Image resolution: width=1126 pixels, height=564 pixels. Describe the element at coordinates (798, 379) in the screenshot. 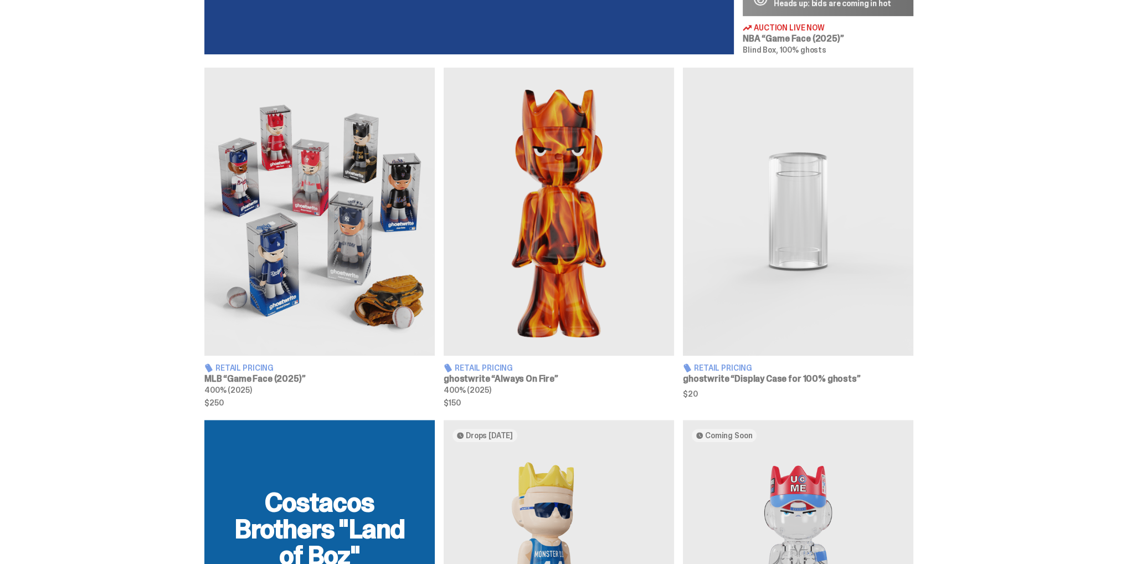

I see `h3: ghostwrite “Display Case for 100% ghosts”` at that location.